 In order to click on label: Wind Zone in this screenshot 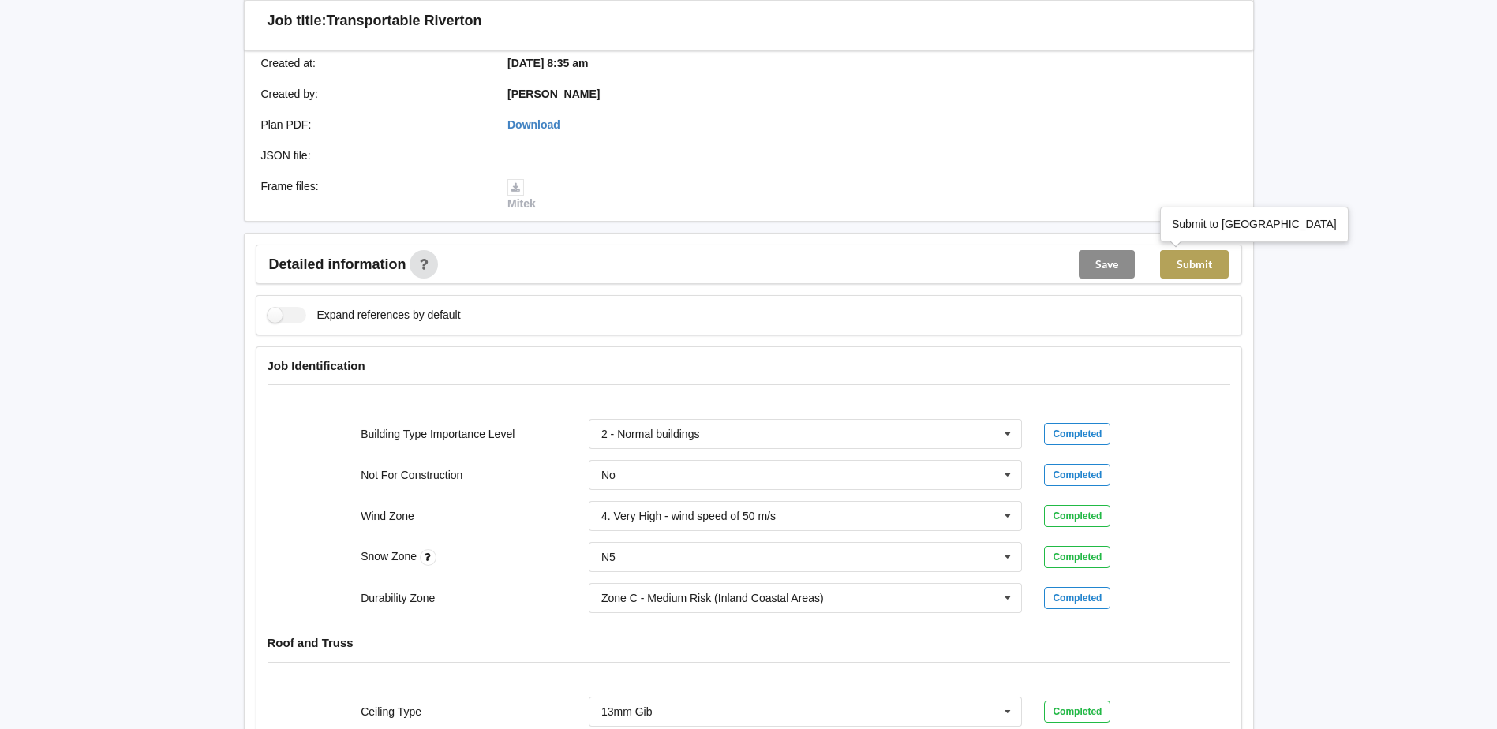, I will do `click(388, 516)`.